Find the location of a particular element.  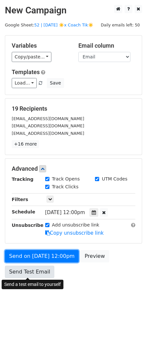

h5: Variables is located at coordinates (40, 46).